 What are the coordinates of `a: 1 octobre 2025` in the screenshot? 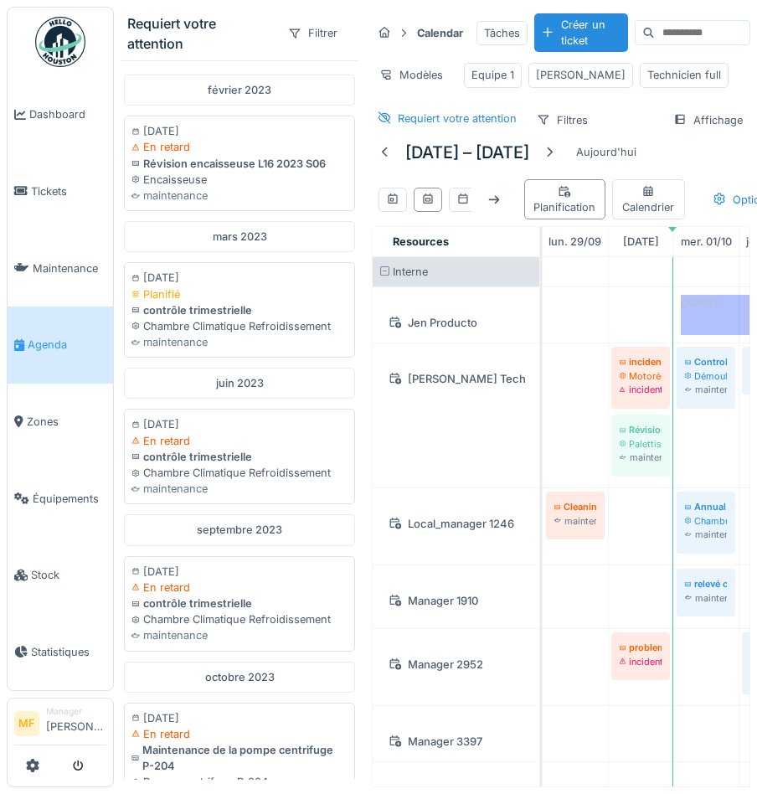 It's located at (706, 241).